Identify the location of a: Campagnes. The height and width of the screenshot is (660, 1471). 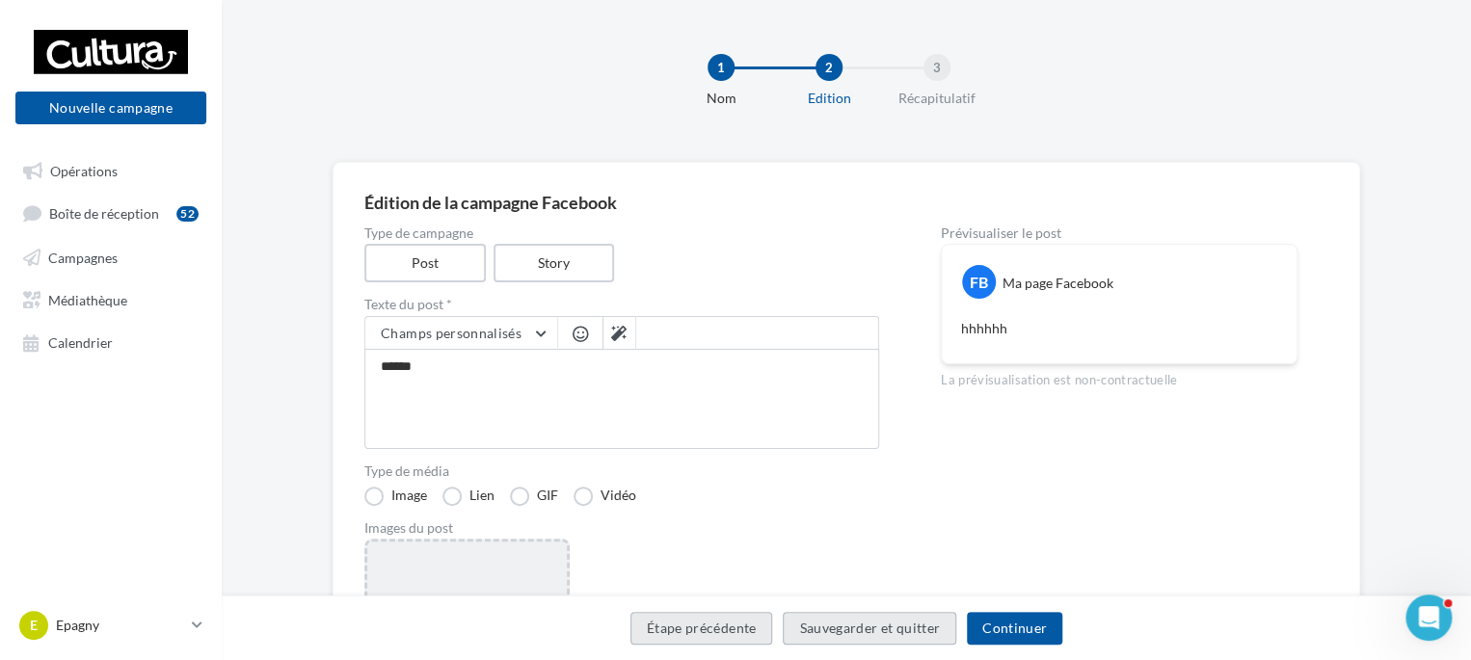
(111, 256).